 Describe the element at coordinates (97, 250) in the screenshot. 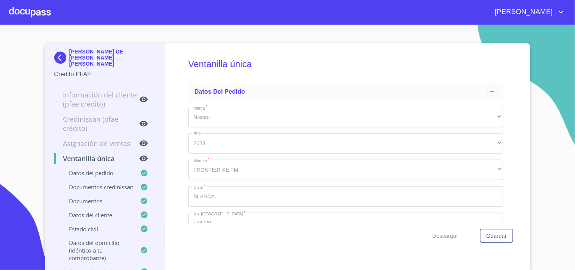

I see `p: Datos del domicilio (idéntico a tu comprobante)` at that location.